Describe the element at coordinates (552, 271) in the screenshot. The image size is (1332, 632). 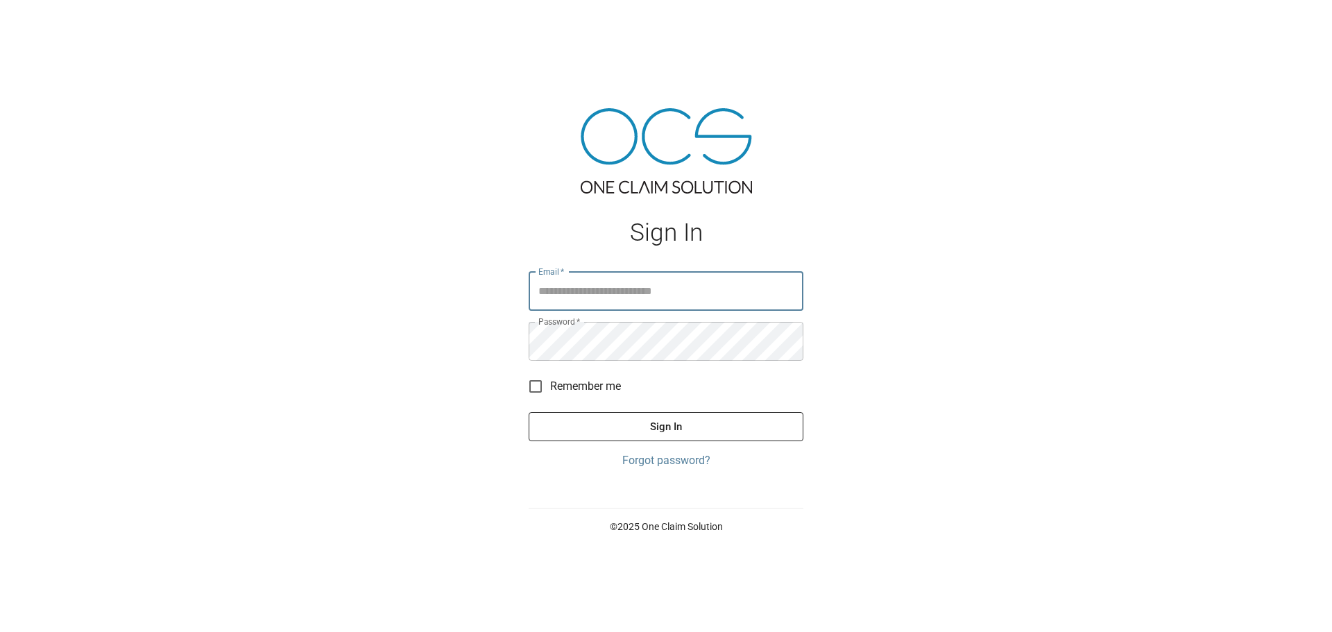
I see `label: Email` at that location.